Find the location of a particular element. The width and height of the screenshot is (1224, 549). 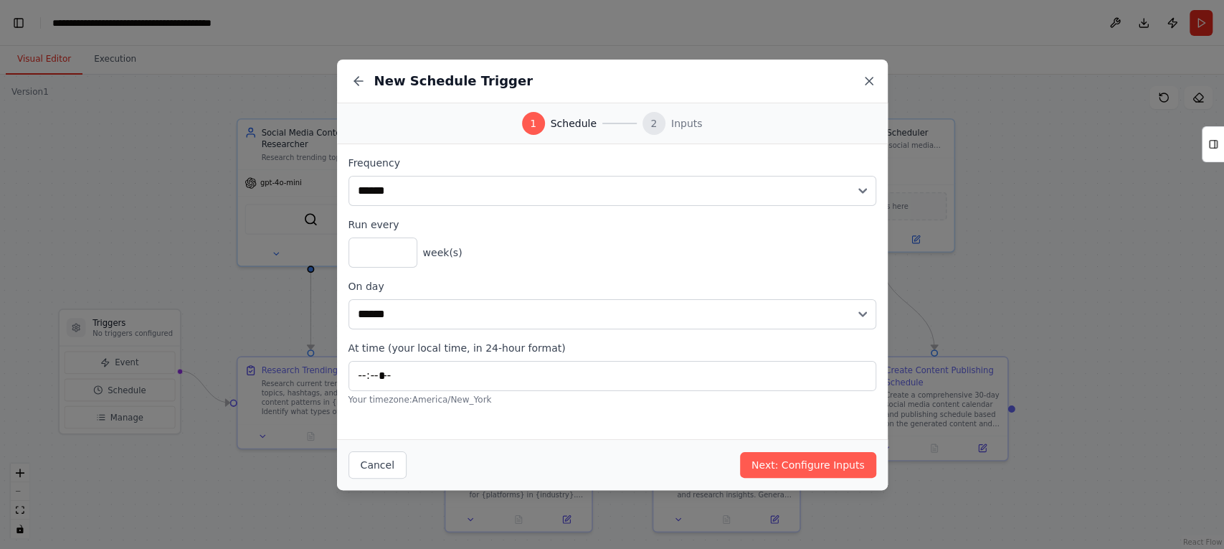

span: Schedule is located at coordinates (574, 123).